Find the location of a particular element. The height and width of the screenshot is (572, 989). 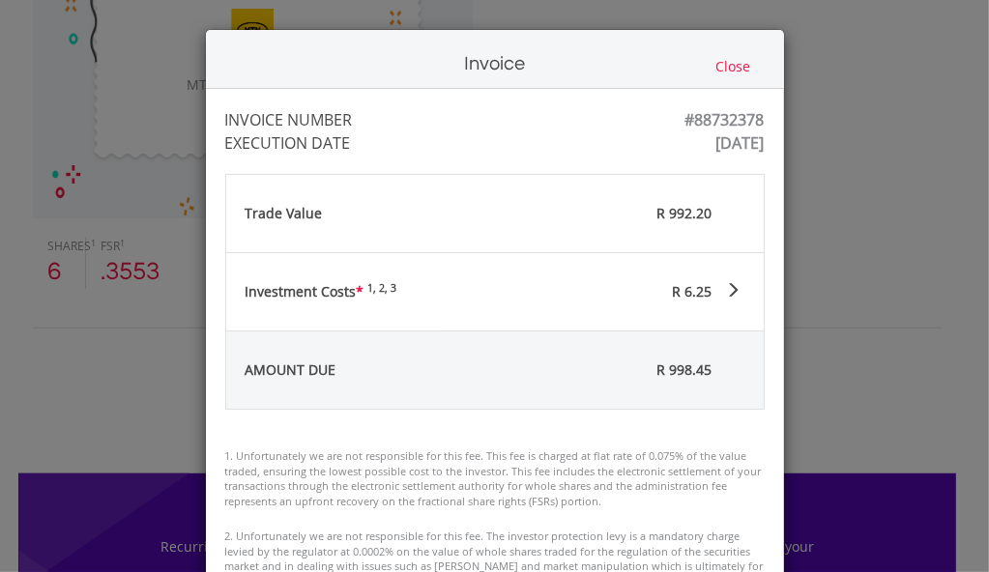

span: R 992.20 is located at coordinates (684, 213).